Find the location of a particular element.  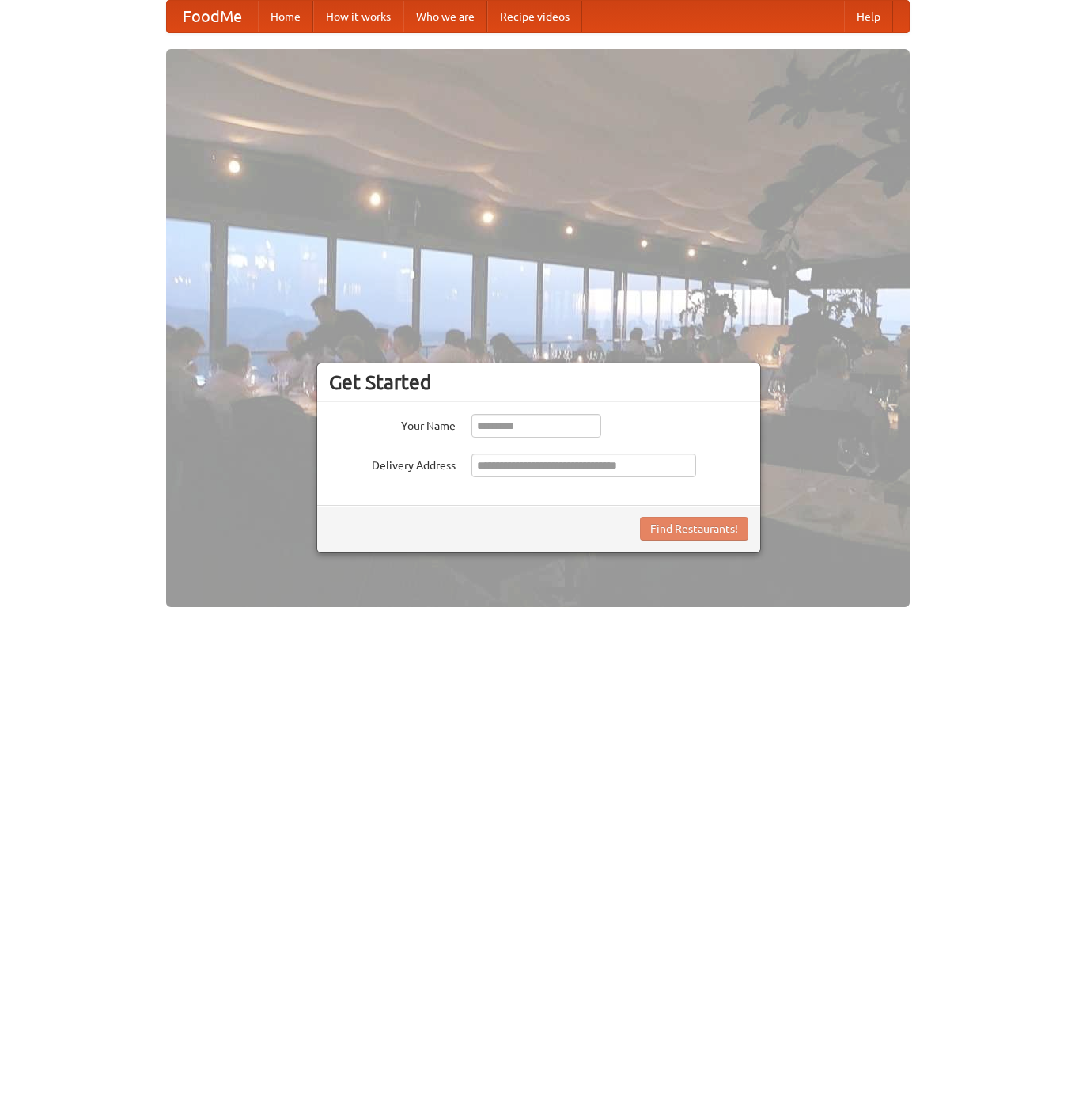

a: Who we are is located at coordinates (446, 17).